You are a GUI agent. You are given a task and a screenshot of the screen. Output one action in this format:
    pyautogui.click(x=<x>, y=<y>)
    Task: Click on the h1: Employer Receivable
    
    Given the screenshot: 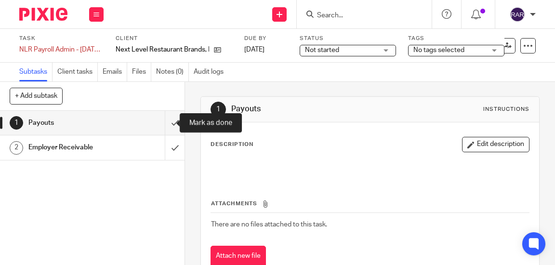 What is the action you would take?
    pyautogui.click(x=71, y=147)
    